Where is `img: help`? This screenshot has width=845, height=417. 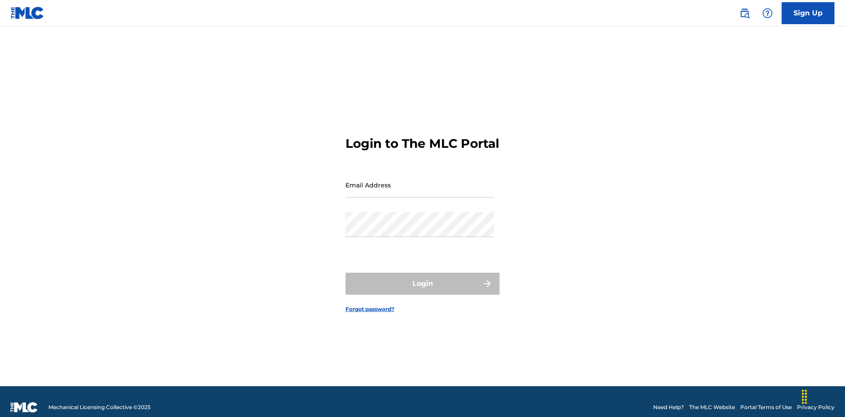 img: help is located at coordinates (768, 13).